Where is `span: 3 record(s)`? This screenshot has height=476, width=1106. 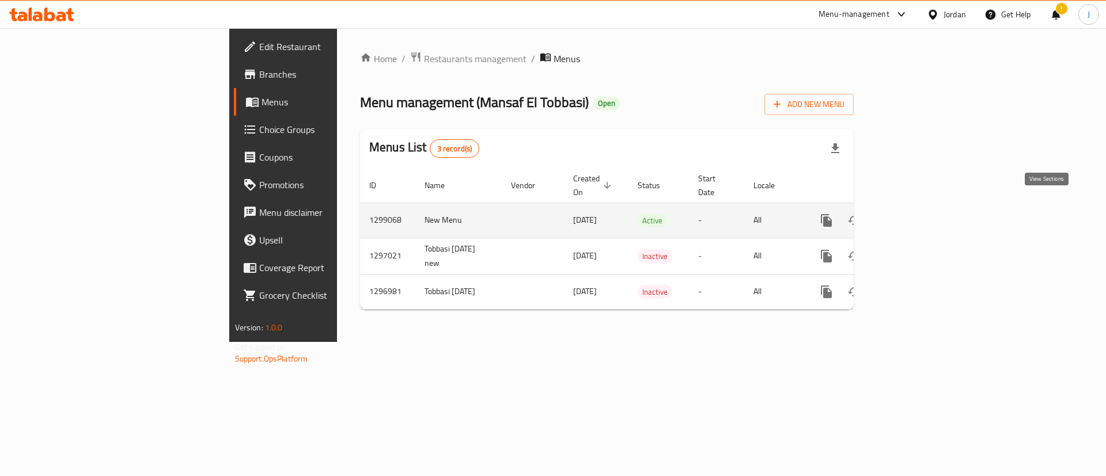
span: 3 record(s) is located at coordinates (454, 149).